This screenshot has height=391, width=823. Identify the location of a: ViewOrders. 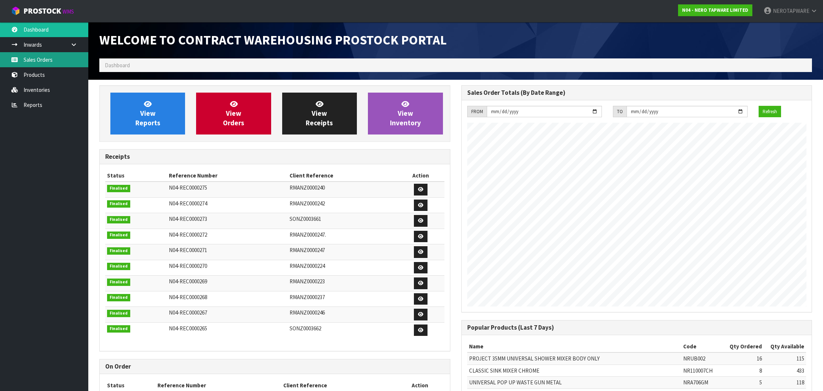
(233, 114).